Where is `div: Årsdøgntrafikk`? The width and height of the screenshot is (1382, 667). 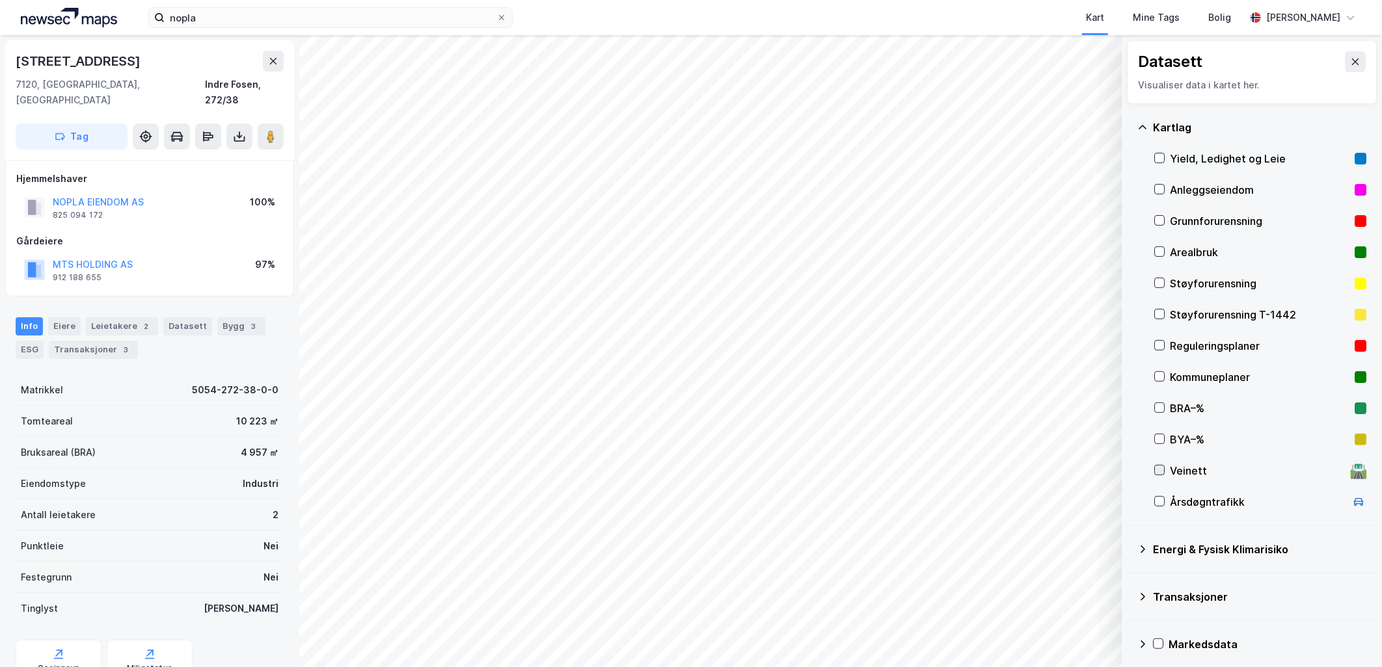
div: Årsdøgntrafikk is located at coordinates (1257, 502).